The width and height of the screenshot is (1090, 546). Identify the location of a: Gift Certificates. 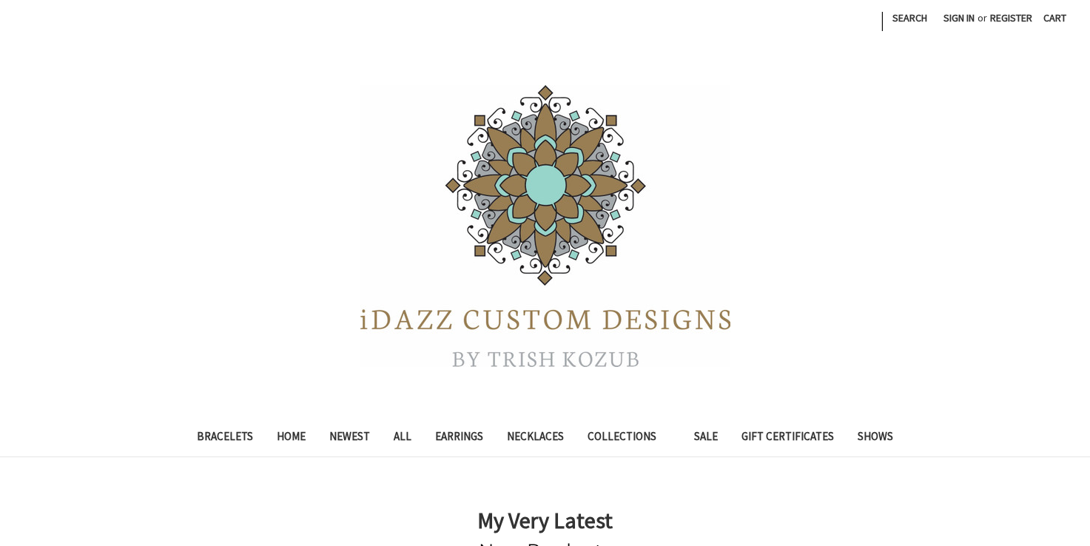
(787, 438).